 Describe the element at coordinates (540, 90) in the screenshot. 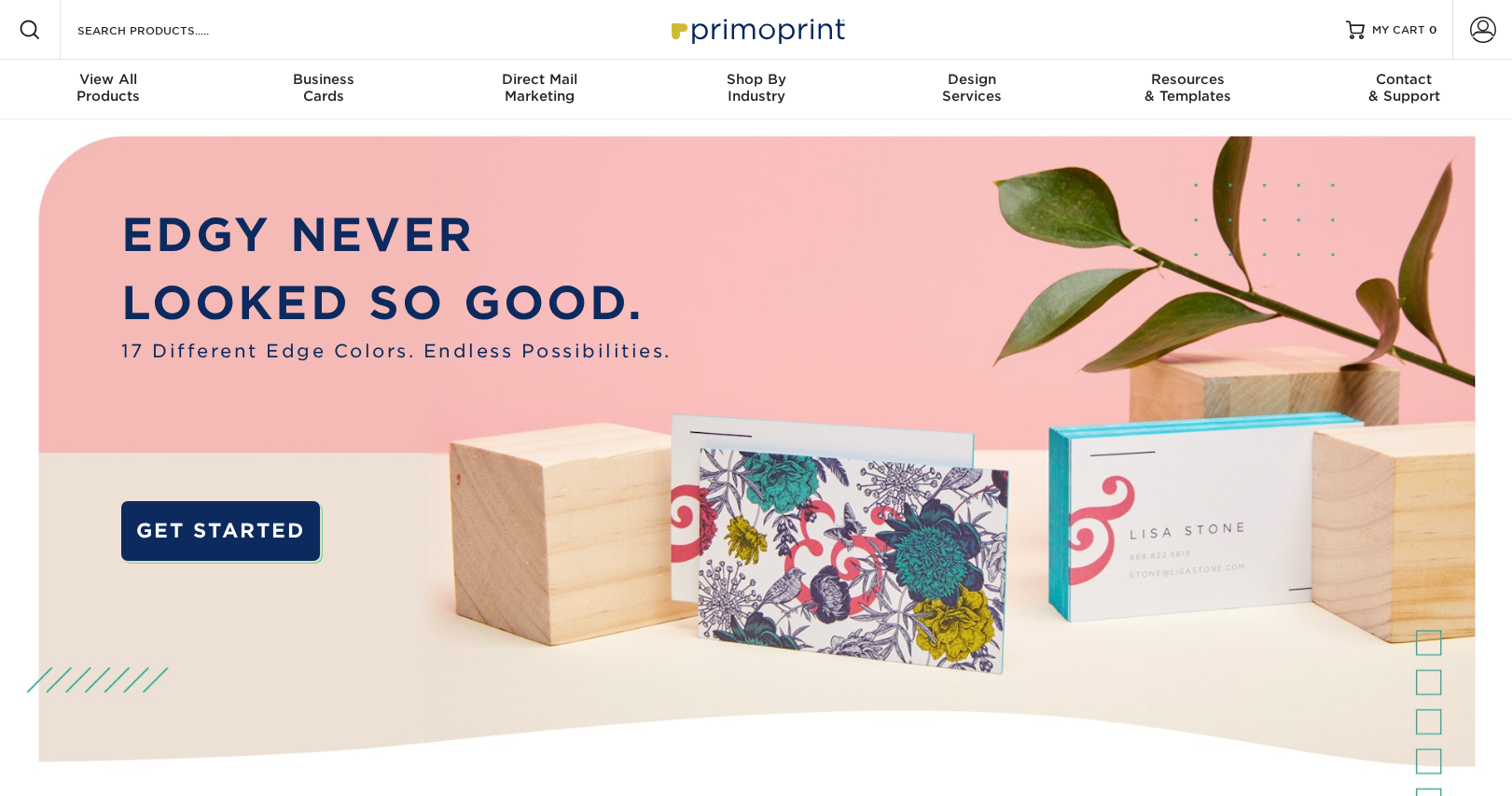

I see `a: Direct MailMarketing` at that location.